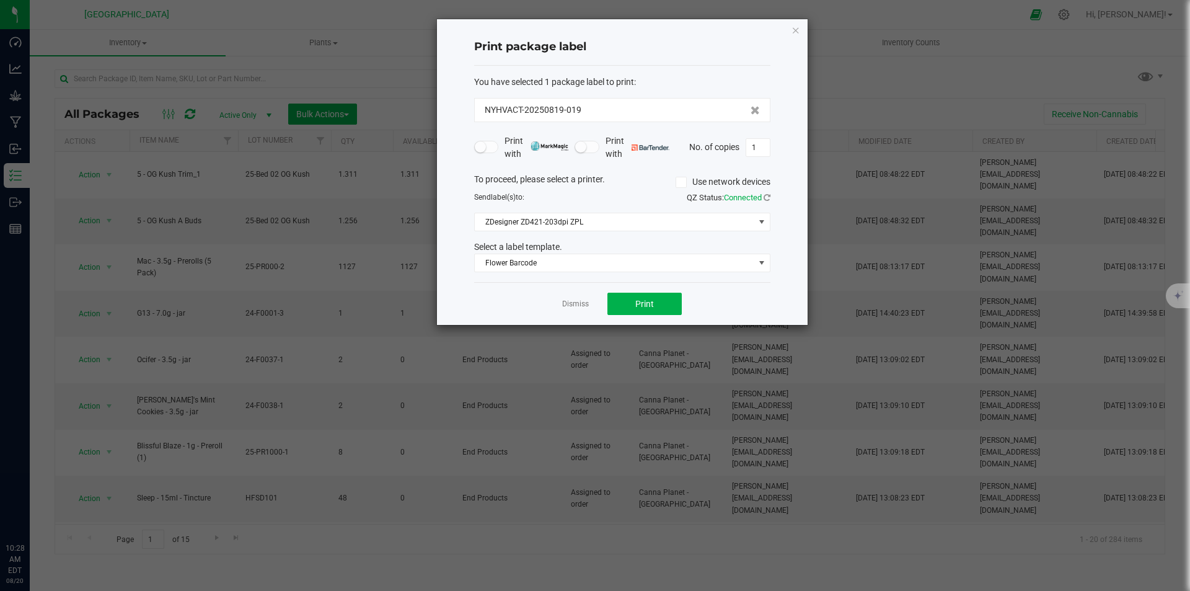  Describe the element at coordinates (614, 222) in the screenshot. I see `span: ZDesigner ZD421-203dpi ZPL` at that location.